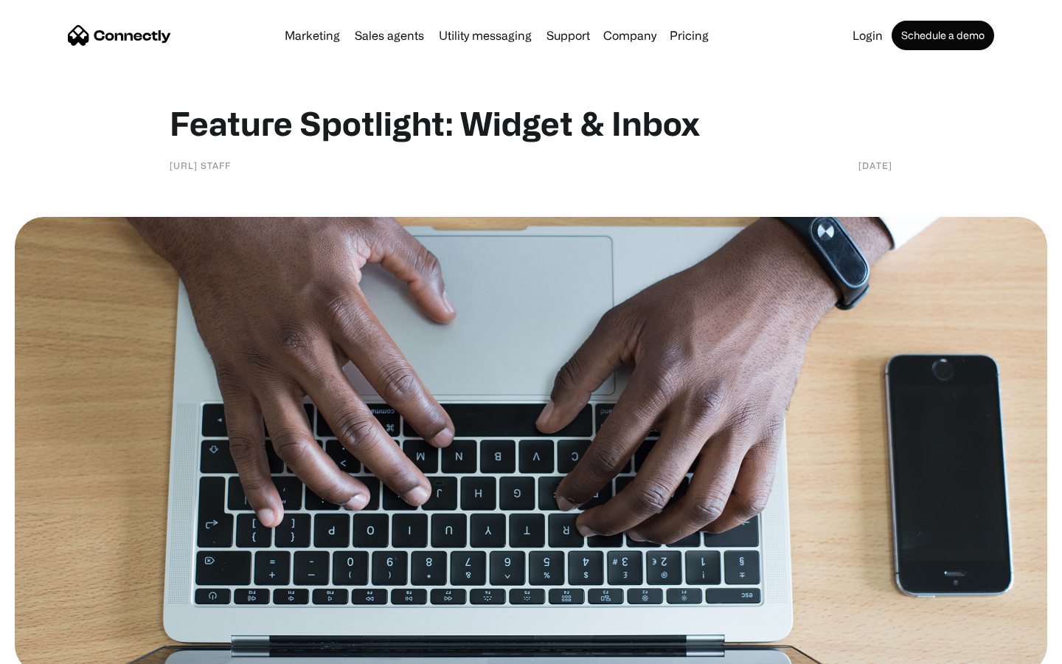 This screenshot has width=1062, height=664. What do you see at coordinates (630, 35) in the screenshot?
I see `div: Company` at bounding box center [630, 35].